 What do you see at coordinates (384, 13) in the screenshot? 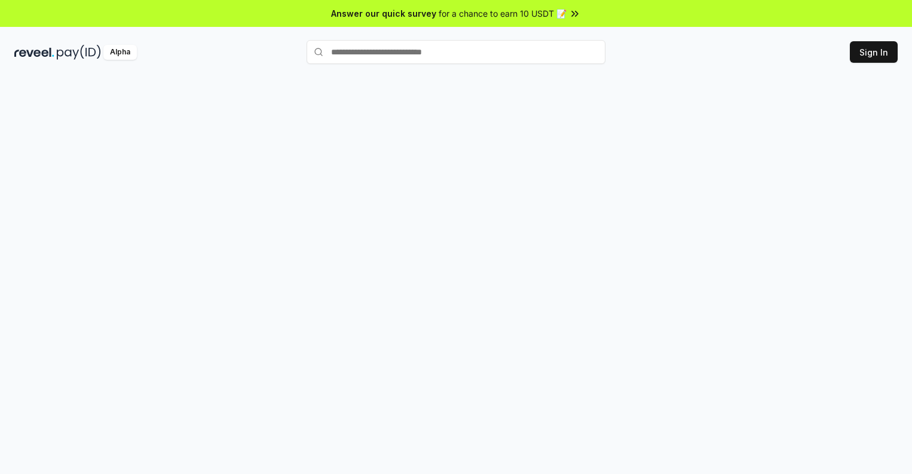
I see `span: Answer our quick survey` at bounding box center [384, 13].